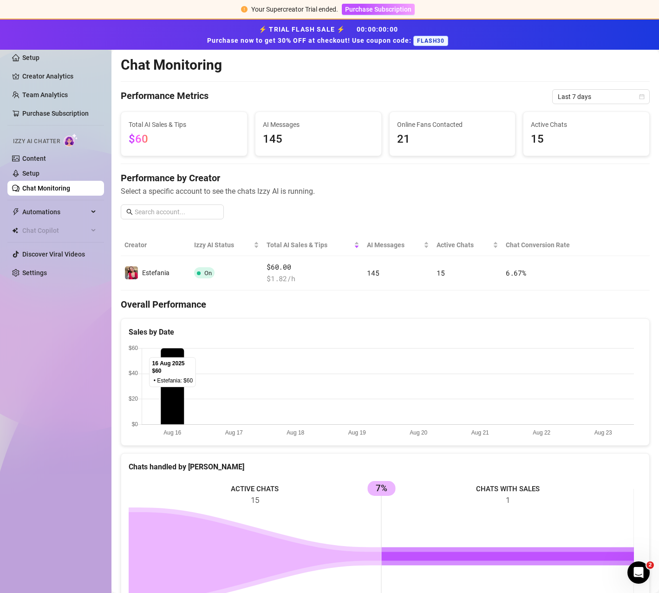  Describe the element at coordinates (53, 254) in the screenshot. I see `a: Discover Viral Videos` at that location.